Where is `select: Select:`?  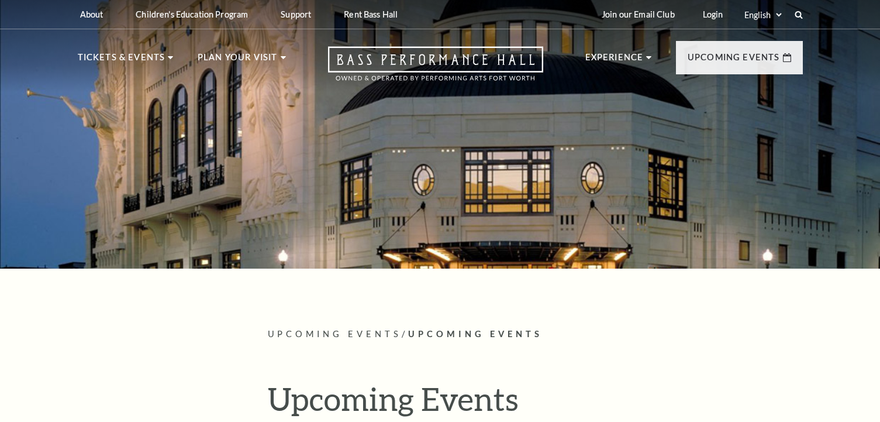 select: Select: is located at coordinates (763, 15).